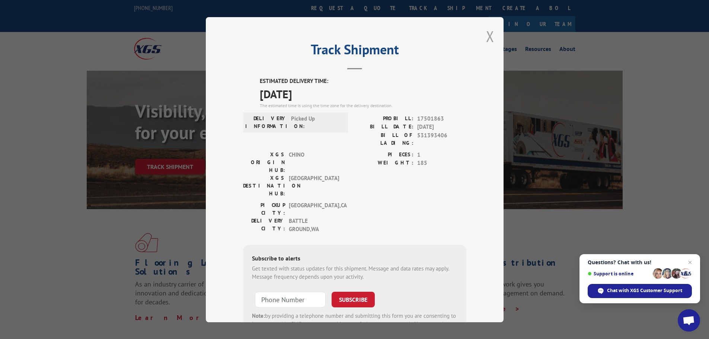 This screenshot has height=339, width=709. What do you see at coordinates (442, 154) in the screenshot?
I see `span: 1` at bounding box center [442, 154].